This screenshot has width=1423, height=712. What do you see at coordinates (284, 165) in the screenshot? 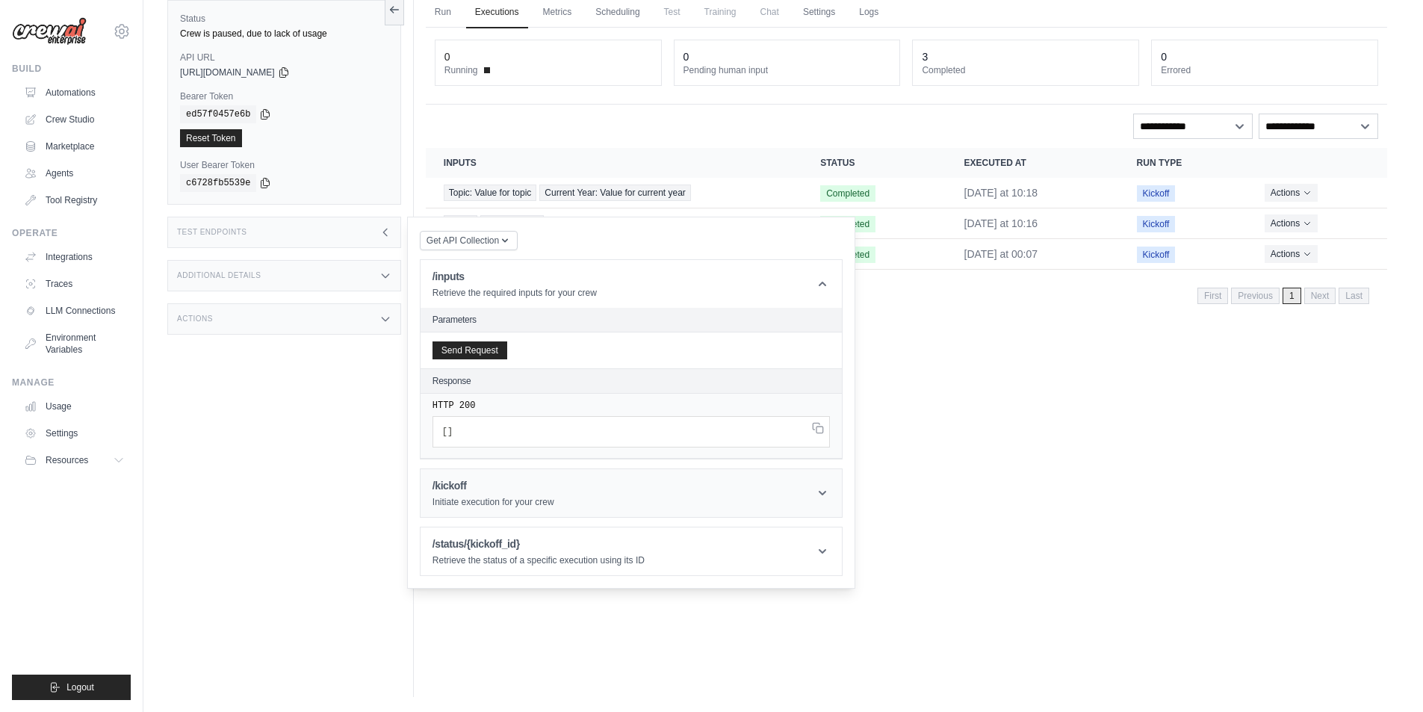
I see `label: User Bearer Token` at bounding box center [284, 165].